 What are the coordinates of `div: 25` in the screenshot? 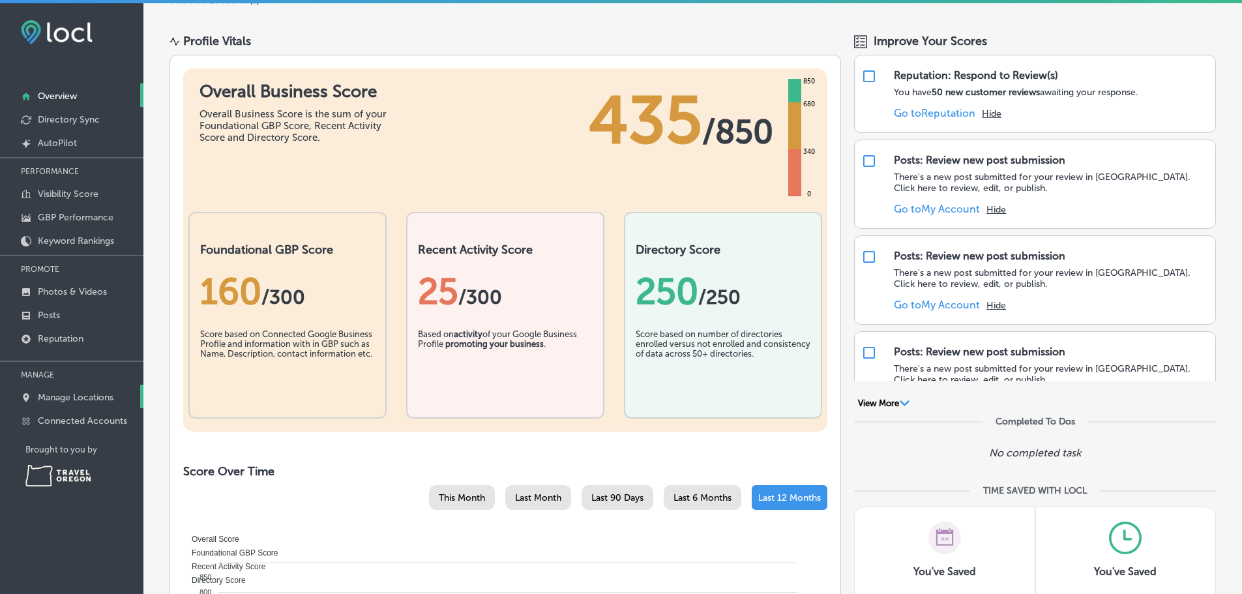 It's located at (505, 291).